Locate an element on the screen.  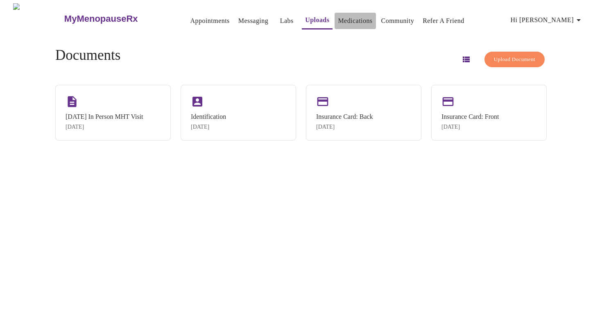
span: Upload Document is located at coordinates (514, 59).